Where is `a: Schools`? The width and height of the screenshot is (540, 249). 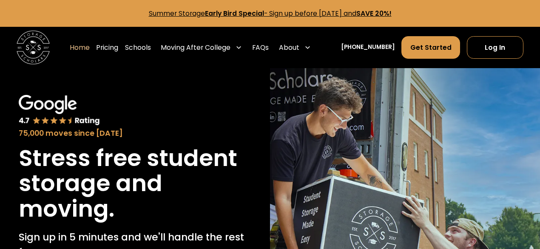
a: Schools is located at coordinates (138, 47).